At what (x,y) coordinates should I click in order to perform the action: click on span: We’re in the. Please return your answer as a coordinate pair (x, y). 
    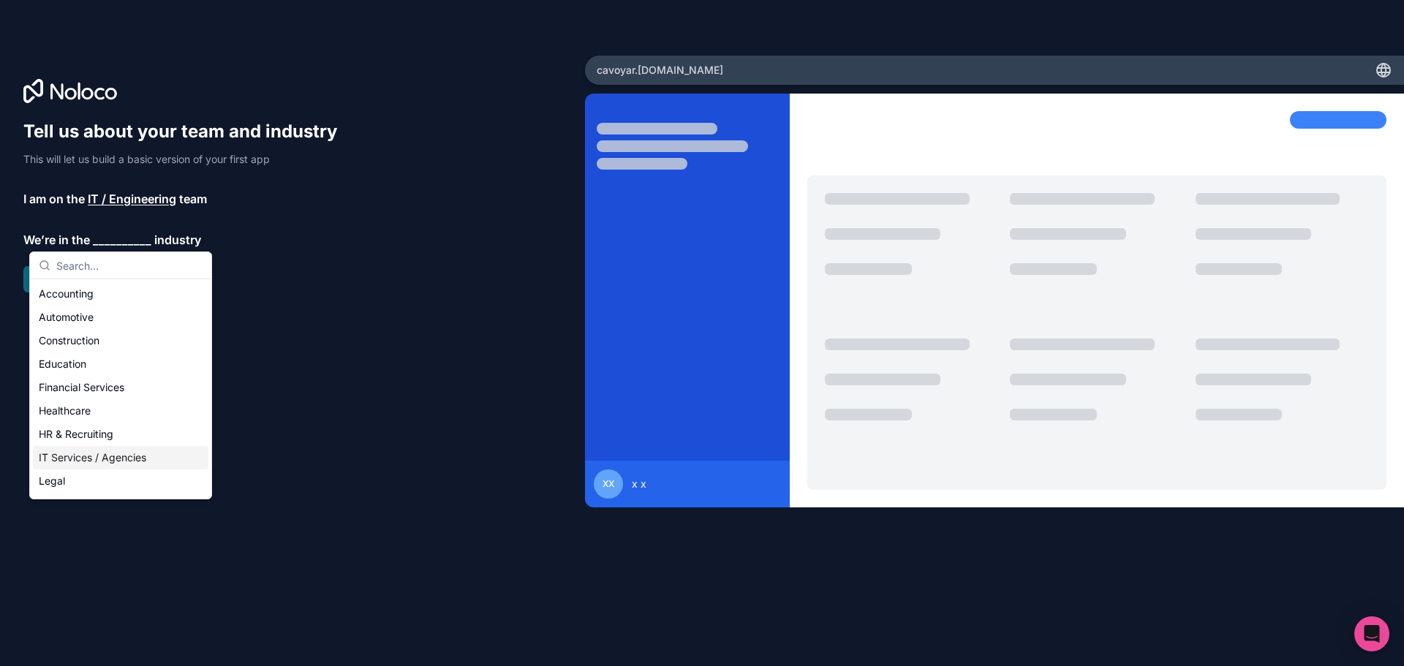
    Looking at the image, I should click on (56, 240).